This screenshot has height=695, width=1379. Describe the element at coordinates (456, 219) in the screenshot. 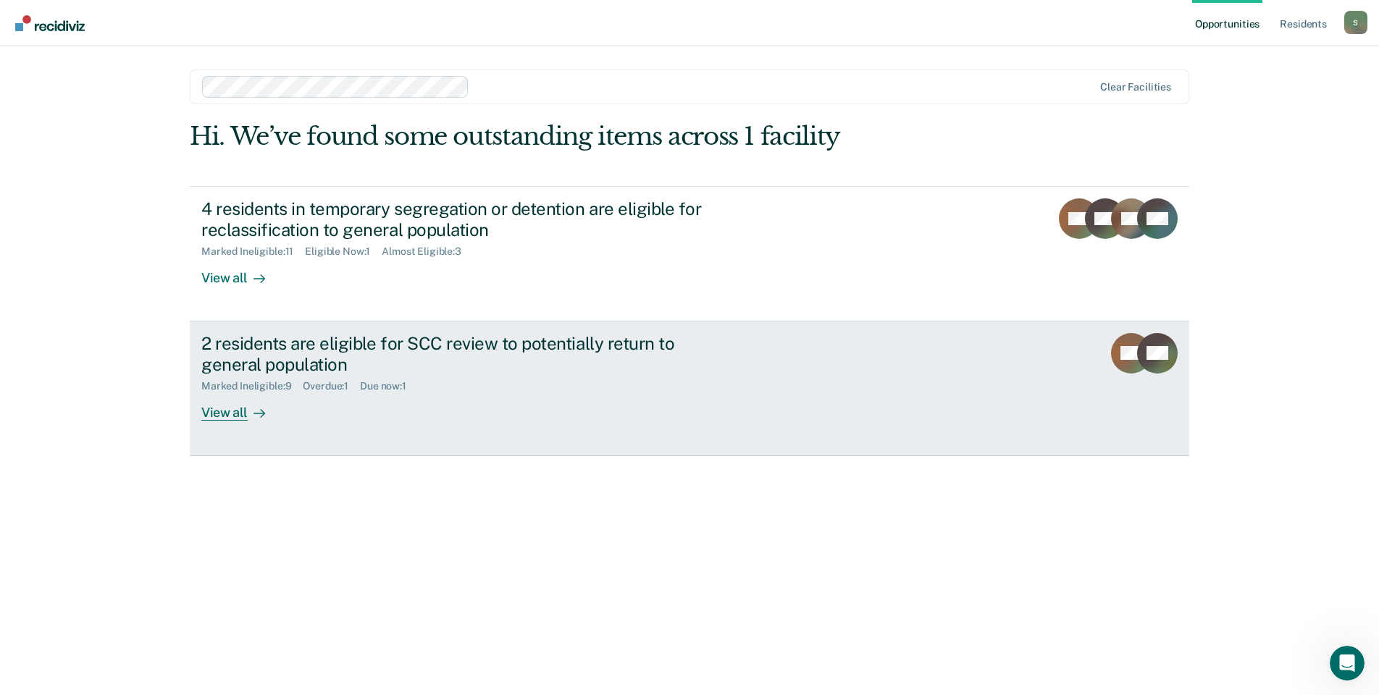

I see `div: 4 residents in temporary segregation or detention are eligible for reclassification to general po...` at that location.